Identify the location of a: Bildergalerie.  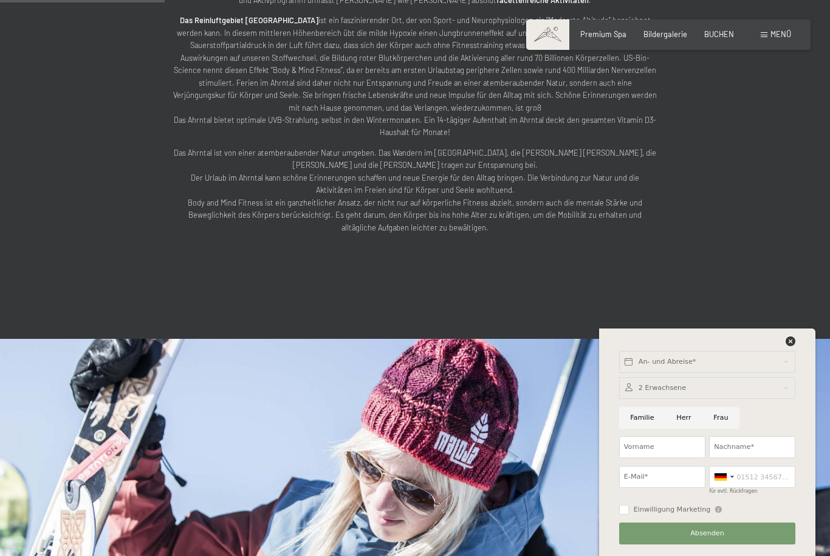
(666, 34).